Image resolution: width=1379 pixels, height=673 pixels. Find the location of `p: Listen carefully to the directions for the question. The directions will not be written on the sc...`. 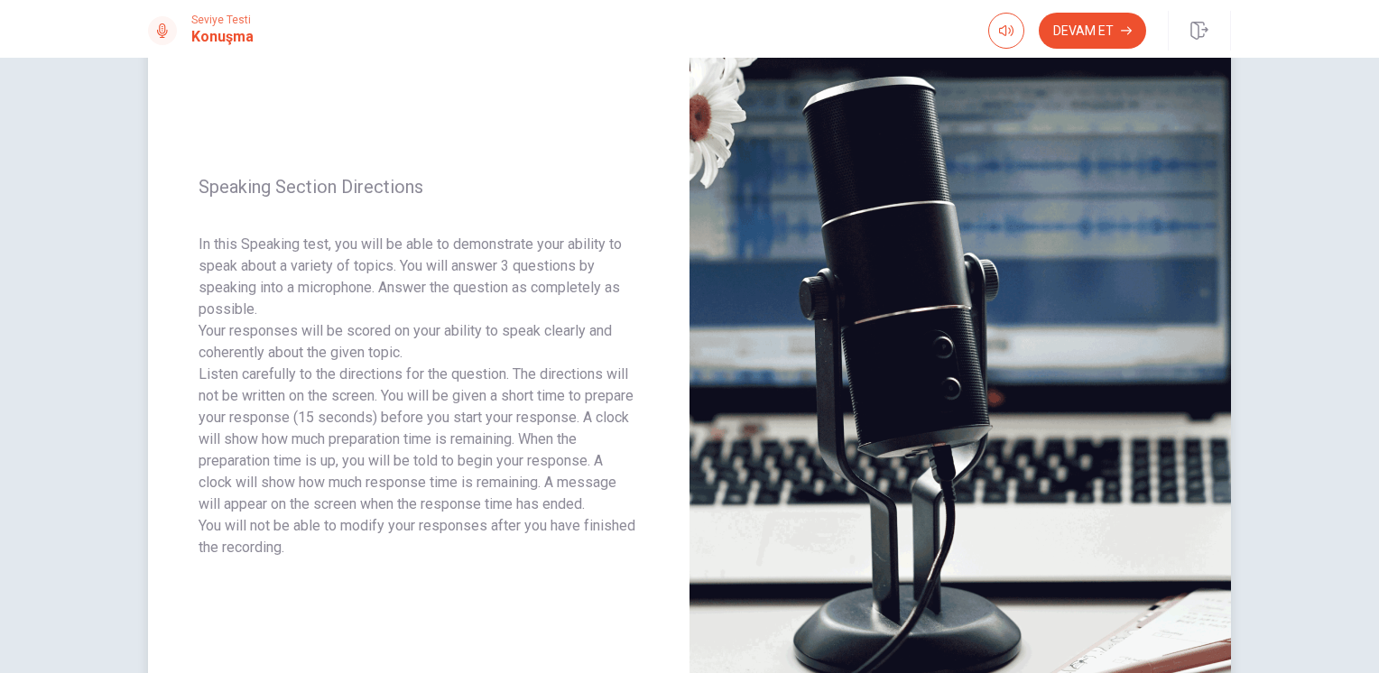

p: Listen carefully to the directions for the question. The directions will not be written on the sc... is located at coordinates (419, 439).